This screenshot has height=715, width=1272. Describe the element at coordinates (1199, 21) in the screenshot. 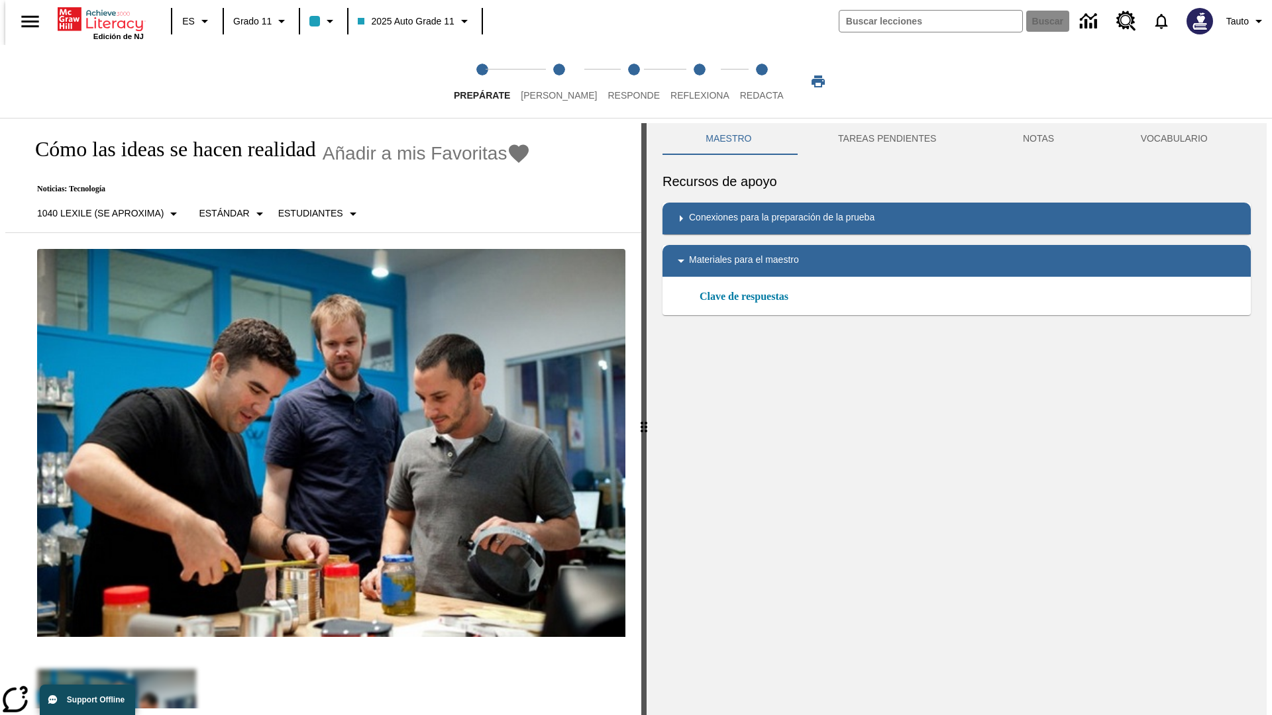

I see `button: Escoja un nuevo avatar` at that location.